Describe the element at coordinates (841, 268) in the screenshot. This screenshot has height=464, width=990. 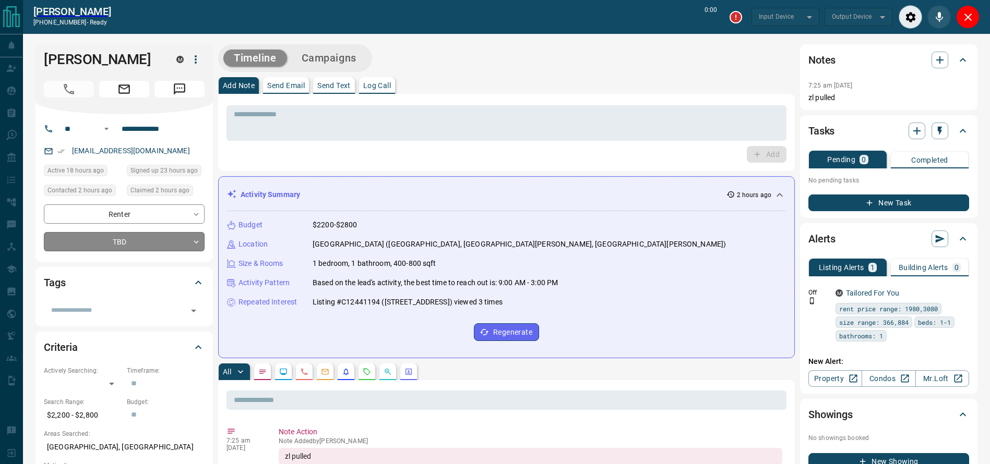
I see `p: Listing Alerts` at that location.